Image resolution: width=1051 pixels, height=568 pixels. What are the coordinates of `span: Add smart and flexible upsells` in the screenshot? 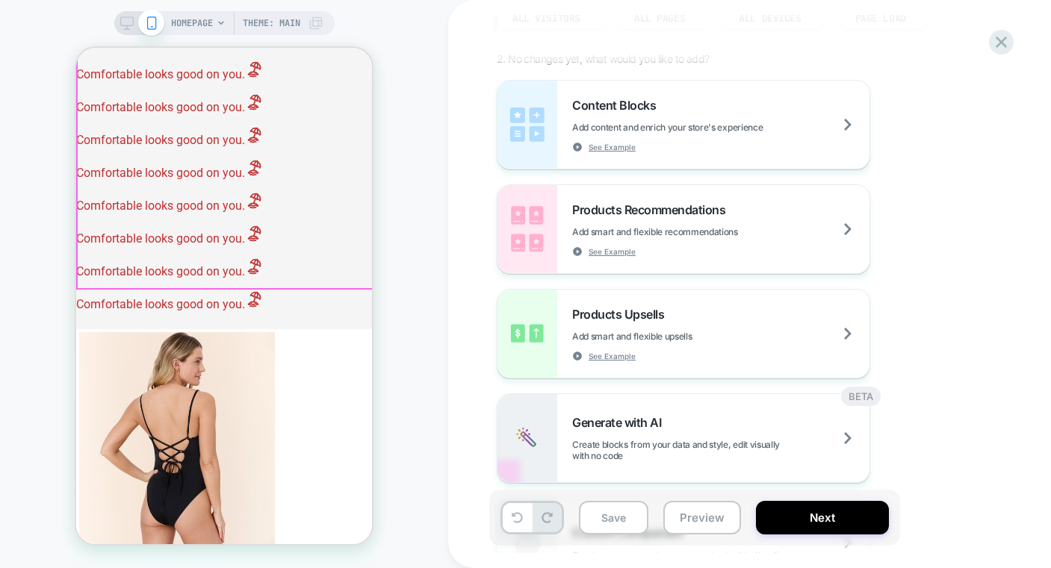 It's located at (669, 336).